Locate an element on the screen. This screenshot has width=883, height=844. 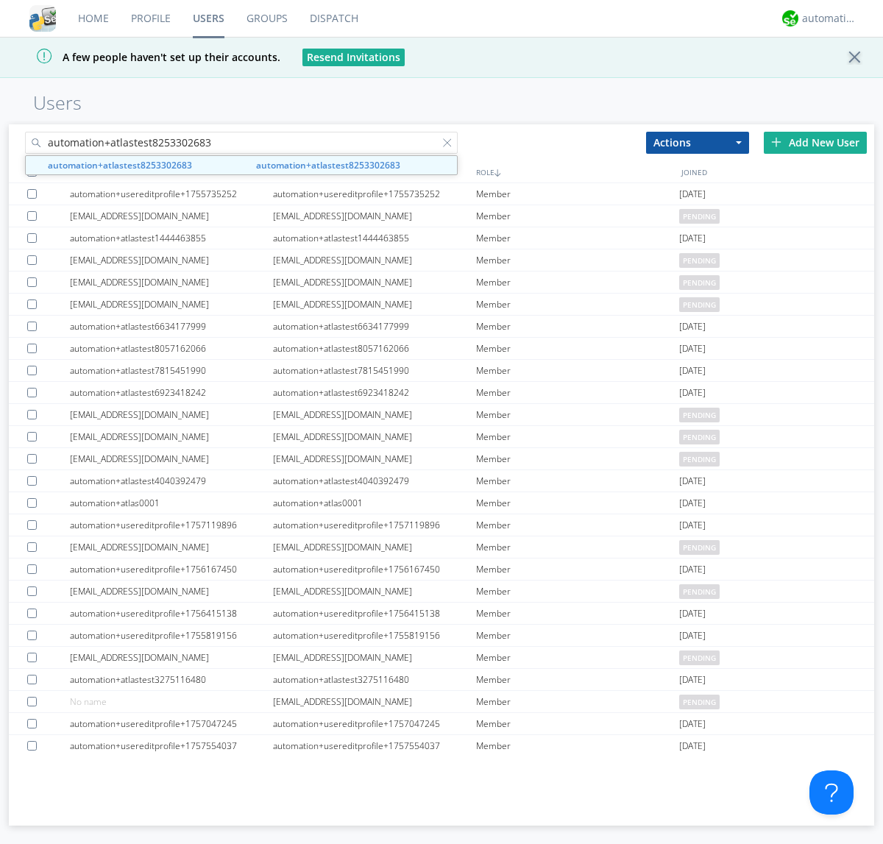
div: automation+atlastest6634177999 is located at coordinates (375, 326).